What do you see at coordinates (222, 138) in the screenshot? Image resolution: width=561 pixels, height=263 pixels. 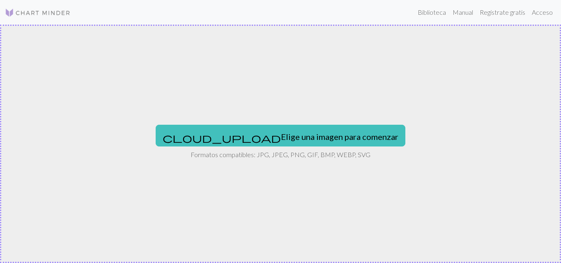 I see `span: cloud_upload` at bounding box center [222, 138].